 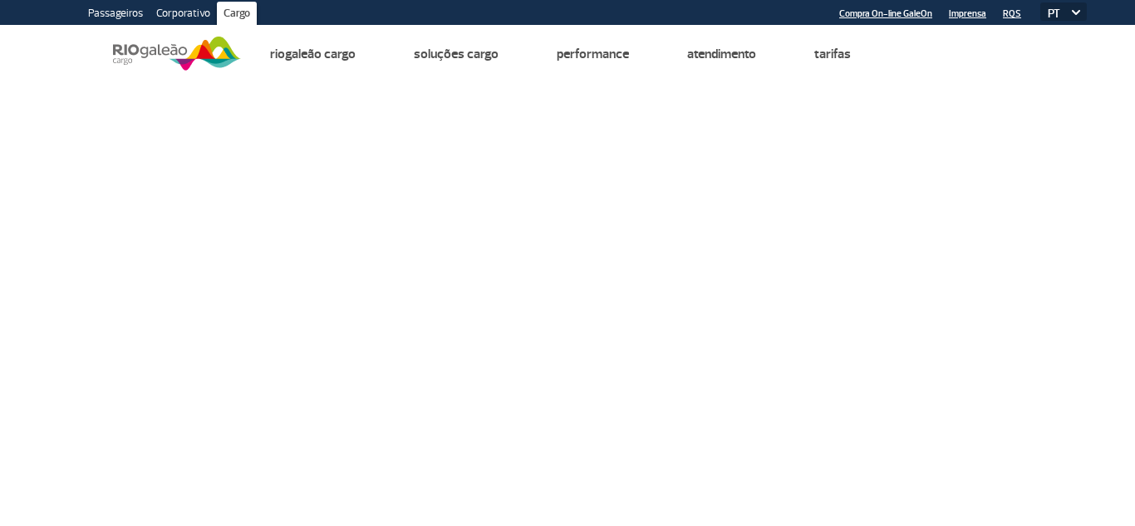 I want to click on a: Imprensa, so click(x=967, y=13).